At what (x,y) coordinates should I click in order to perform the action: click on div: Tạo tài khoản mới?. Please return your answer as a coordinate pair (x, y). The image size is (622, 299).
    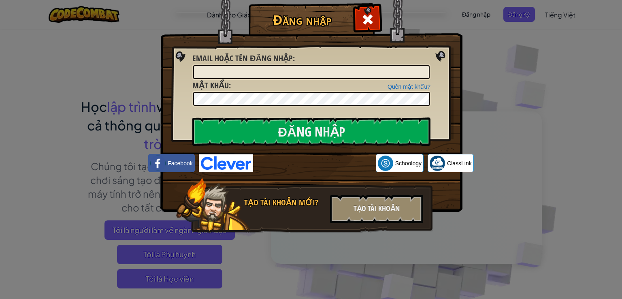
    Looking at the image, I should click on (285, 202).